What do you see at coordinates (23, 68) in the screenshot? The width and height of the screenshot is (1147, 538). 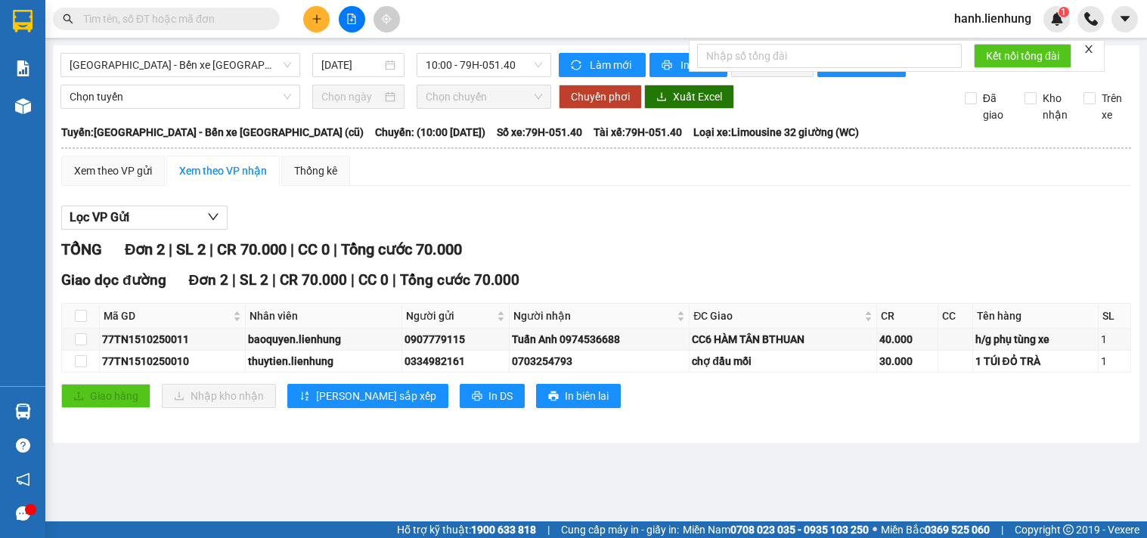 I see `img: solution-icon` at bounding box center [23, 68].